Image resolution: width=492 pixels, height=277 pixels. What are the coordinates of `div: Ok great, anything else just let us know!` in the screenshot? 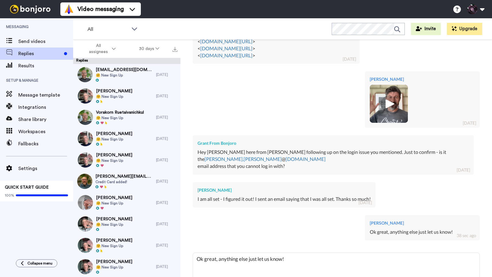 It's located at (423, 232).